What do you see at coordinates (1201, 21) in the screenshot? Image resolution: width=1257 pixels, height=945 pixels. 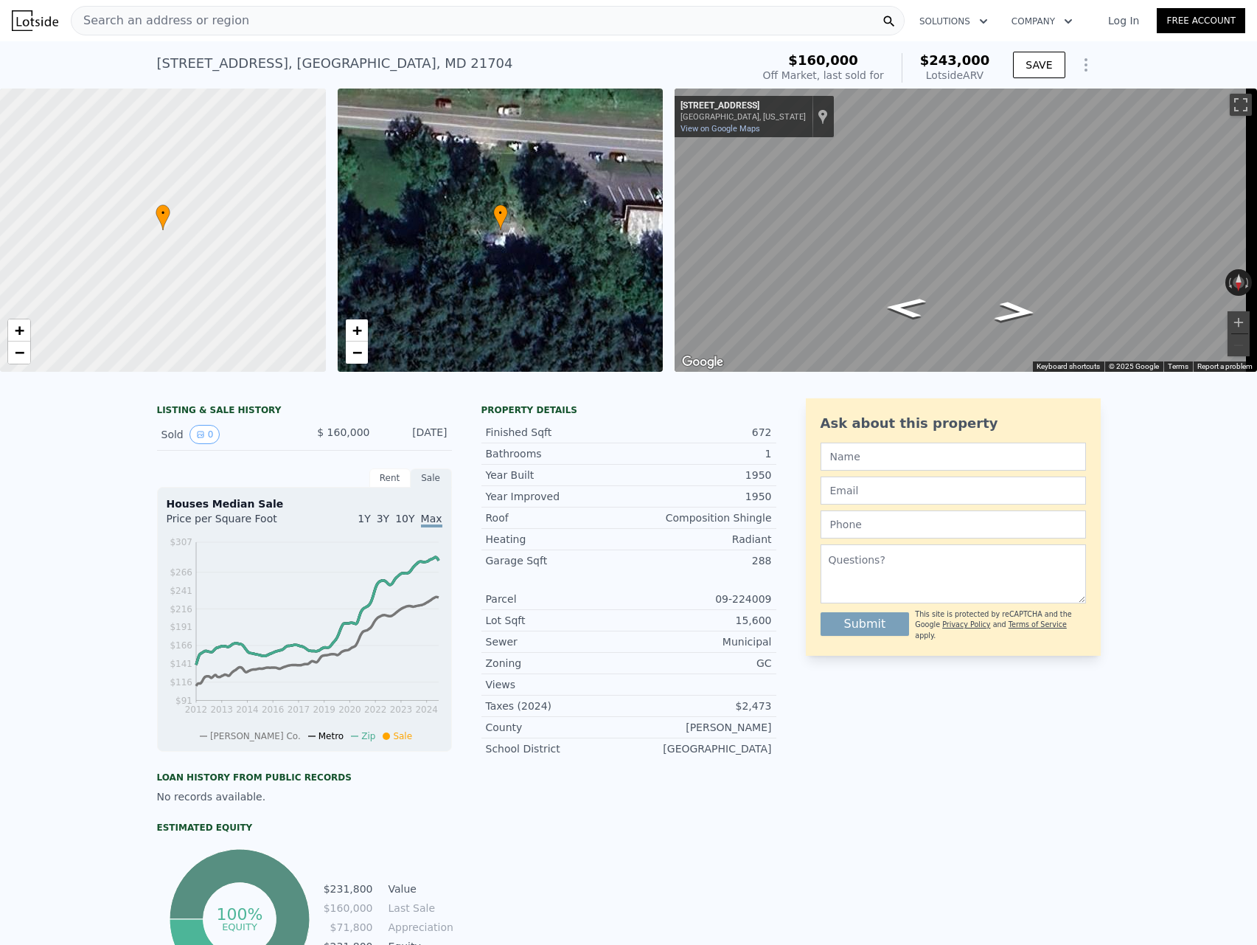 I see `a: Free Account` at bounding box center [1201, 21].